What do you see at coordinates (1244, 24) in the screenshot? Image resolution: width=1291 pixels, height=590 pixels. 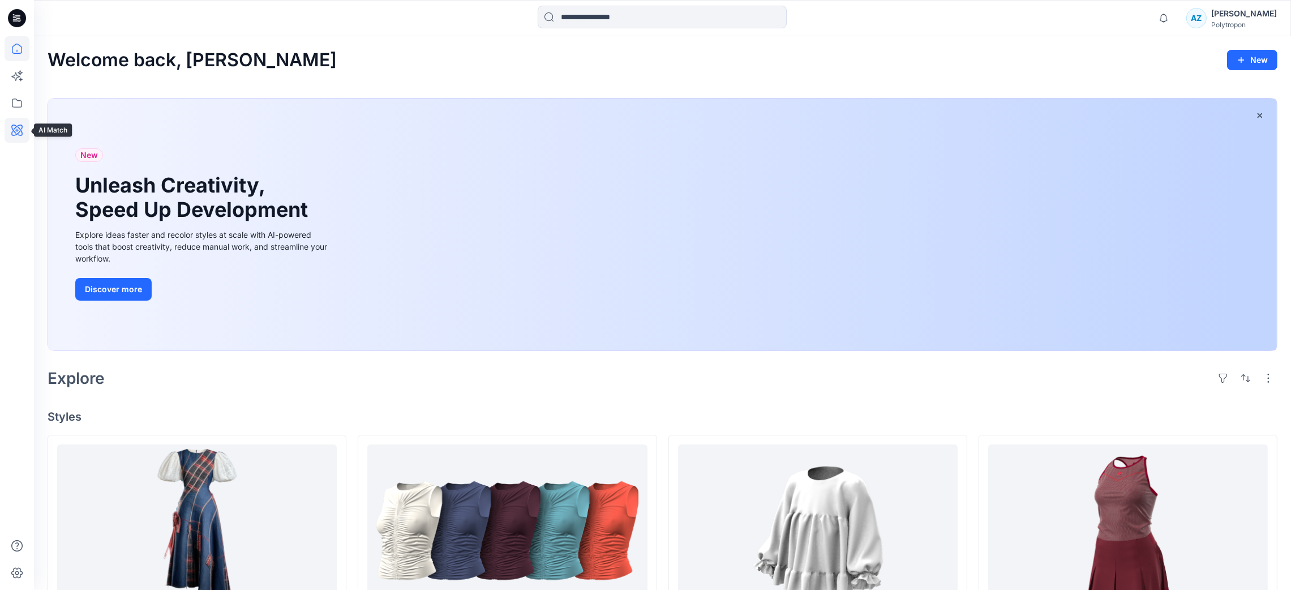 I see `div: Polytropon` at bounding box center [1244, 24].